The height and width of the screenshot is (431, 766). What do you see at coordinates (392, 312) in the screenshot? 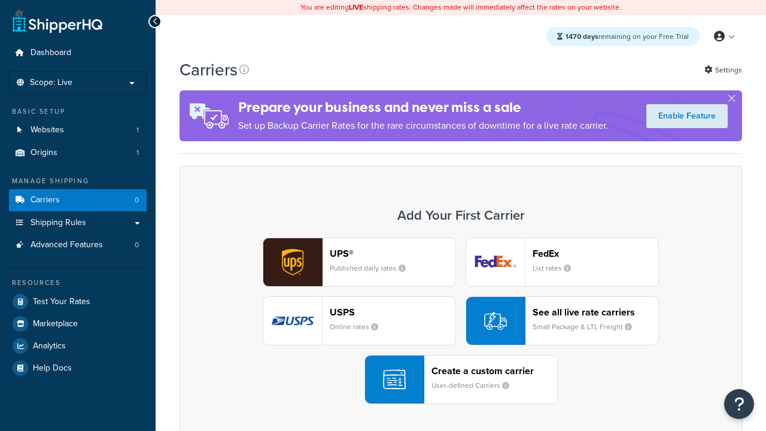
I see `header: USPS` at bounding box center [392, 312].